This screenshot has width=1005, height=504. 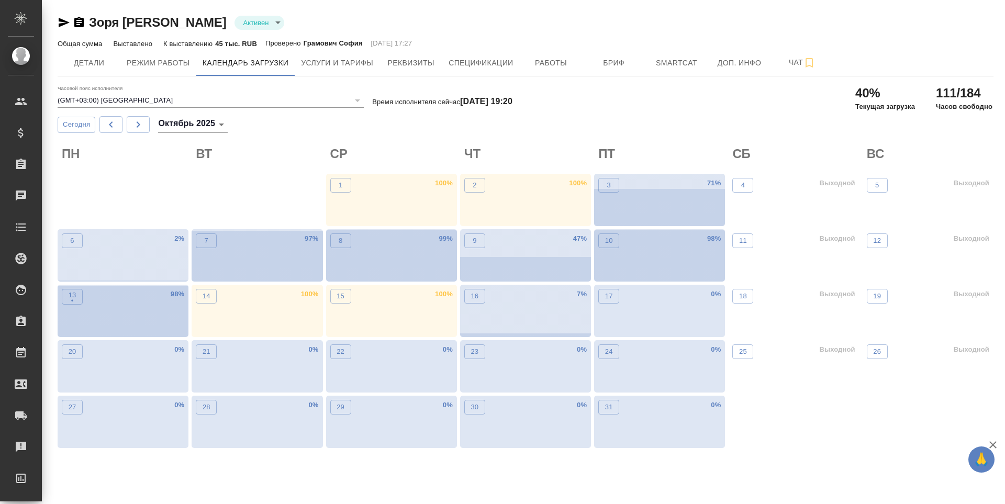 What do you see at coordinates (964, 107) in the screenshot?
I see `p: Часов свободно` at bounding box center [964, 107].